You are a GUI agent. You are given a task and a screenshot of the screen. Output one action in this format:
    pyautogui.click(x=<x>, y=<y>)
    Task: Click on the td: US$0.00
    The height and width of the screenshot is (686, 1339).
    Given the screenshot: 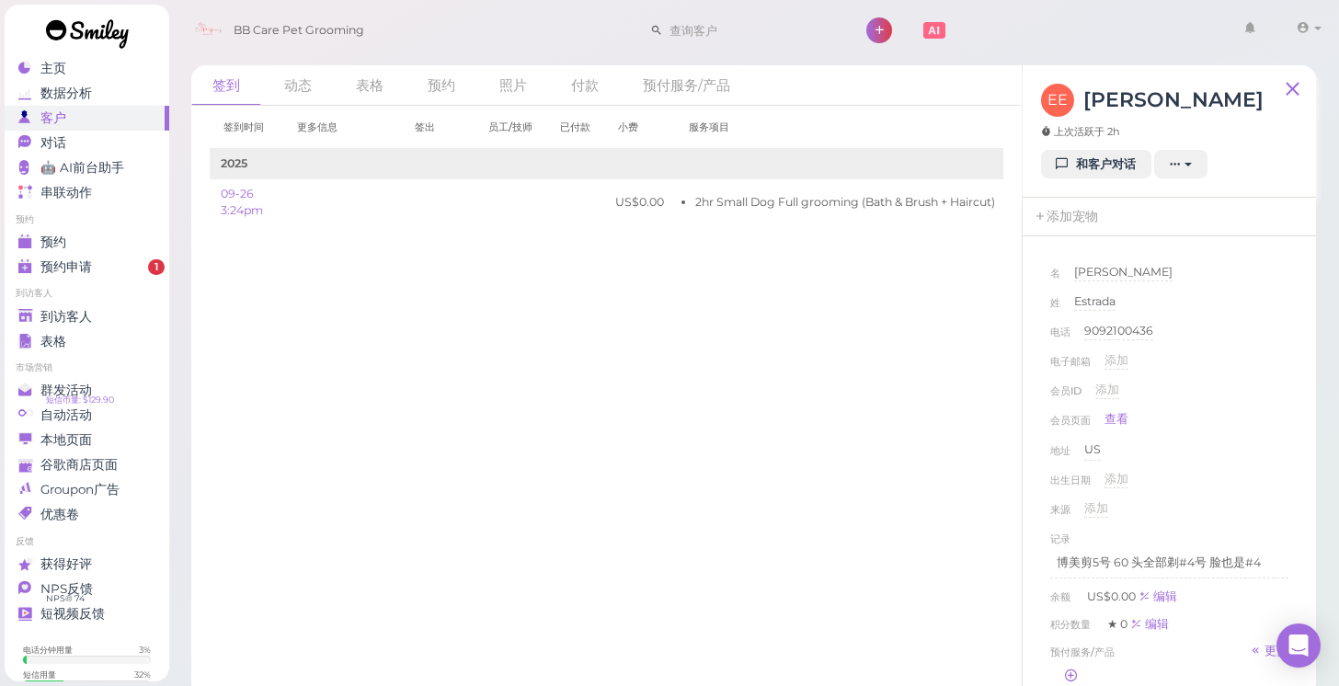 What is the action you would take?
    pyautogui.click(x=639, y=202)
    